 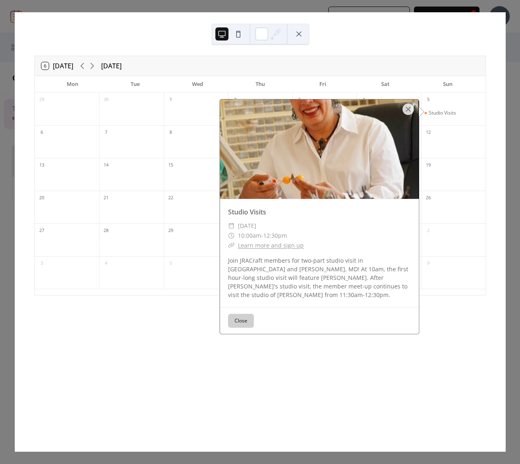 What do you see at coordinates (72, 84) in the screenshot?
I see `div: Mon` at bounding box center [72, 84].